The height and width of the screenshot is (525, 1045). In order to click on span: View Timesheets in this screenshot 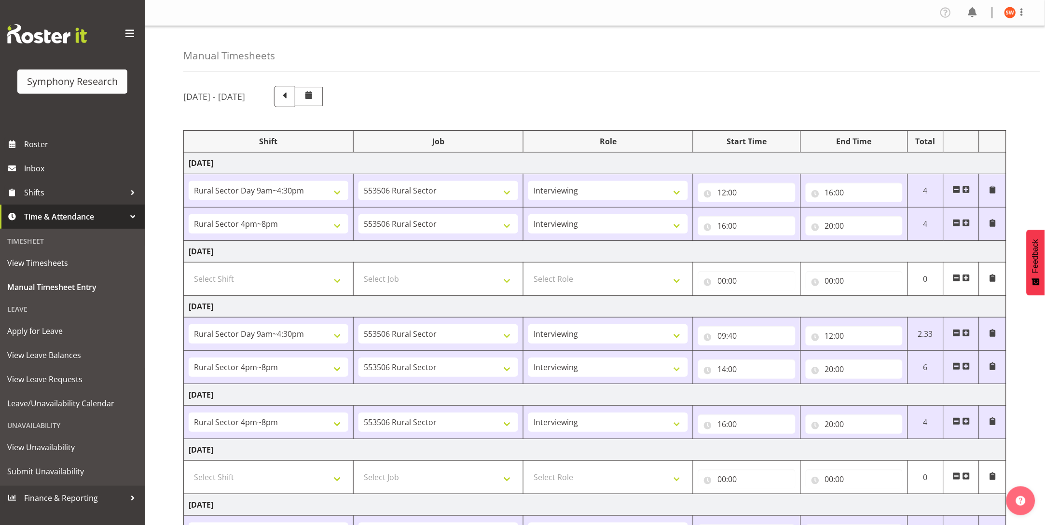, I will do `click(72, 263)`.